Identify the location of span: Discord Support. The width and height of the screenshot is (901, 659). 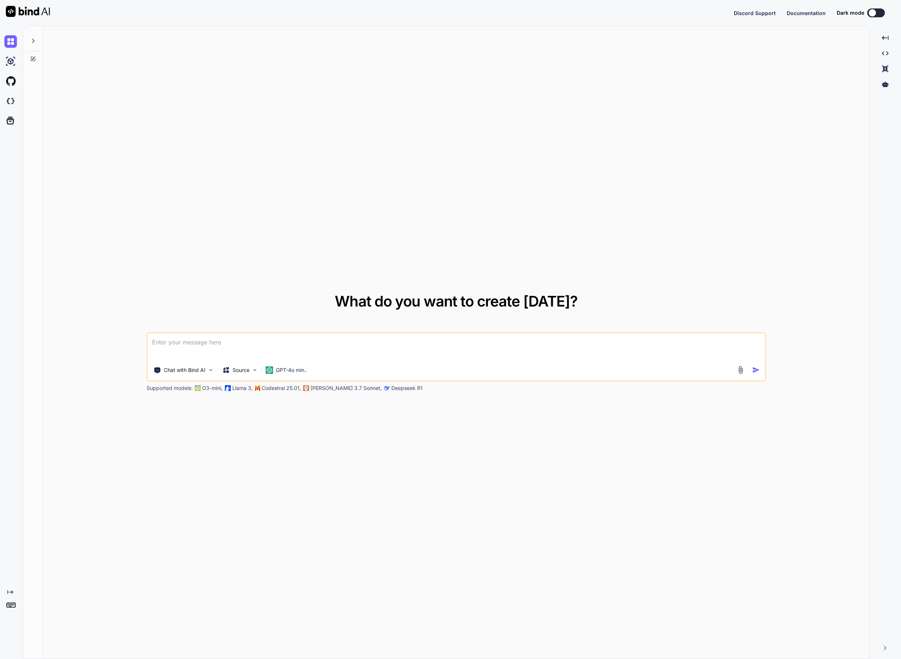
(754, 13).